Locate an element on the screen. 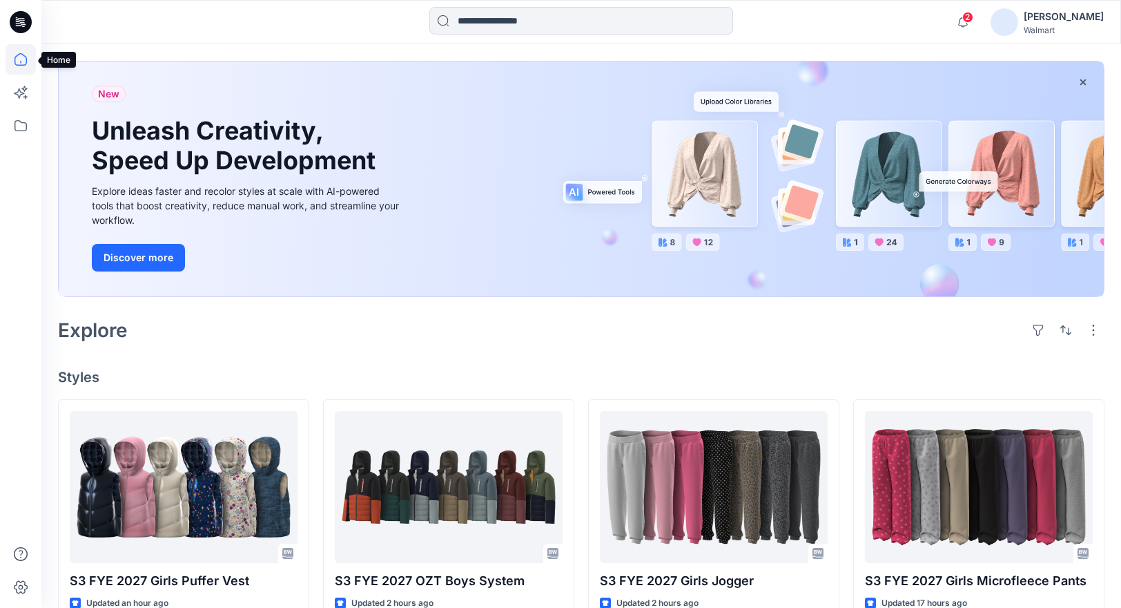 Image resolution: width=1121 pixels, height=608 pixels. p: S3 FYE 2027 Girls Jogger is located at coordinates (714, 581).